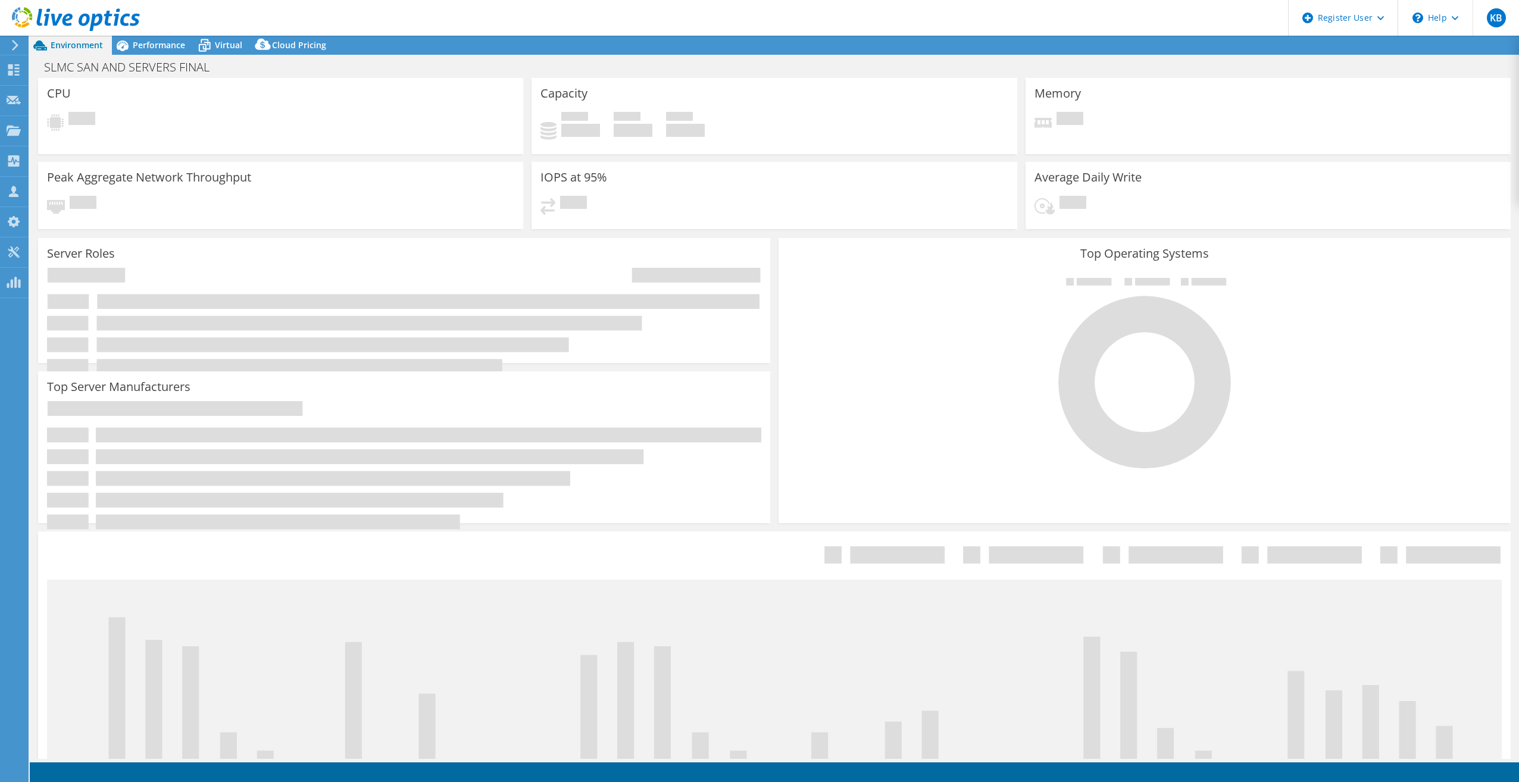  Describe the element at coordinates (299, 45) in the screenshot. I see `span: Cloud Pricing` at that location.